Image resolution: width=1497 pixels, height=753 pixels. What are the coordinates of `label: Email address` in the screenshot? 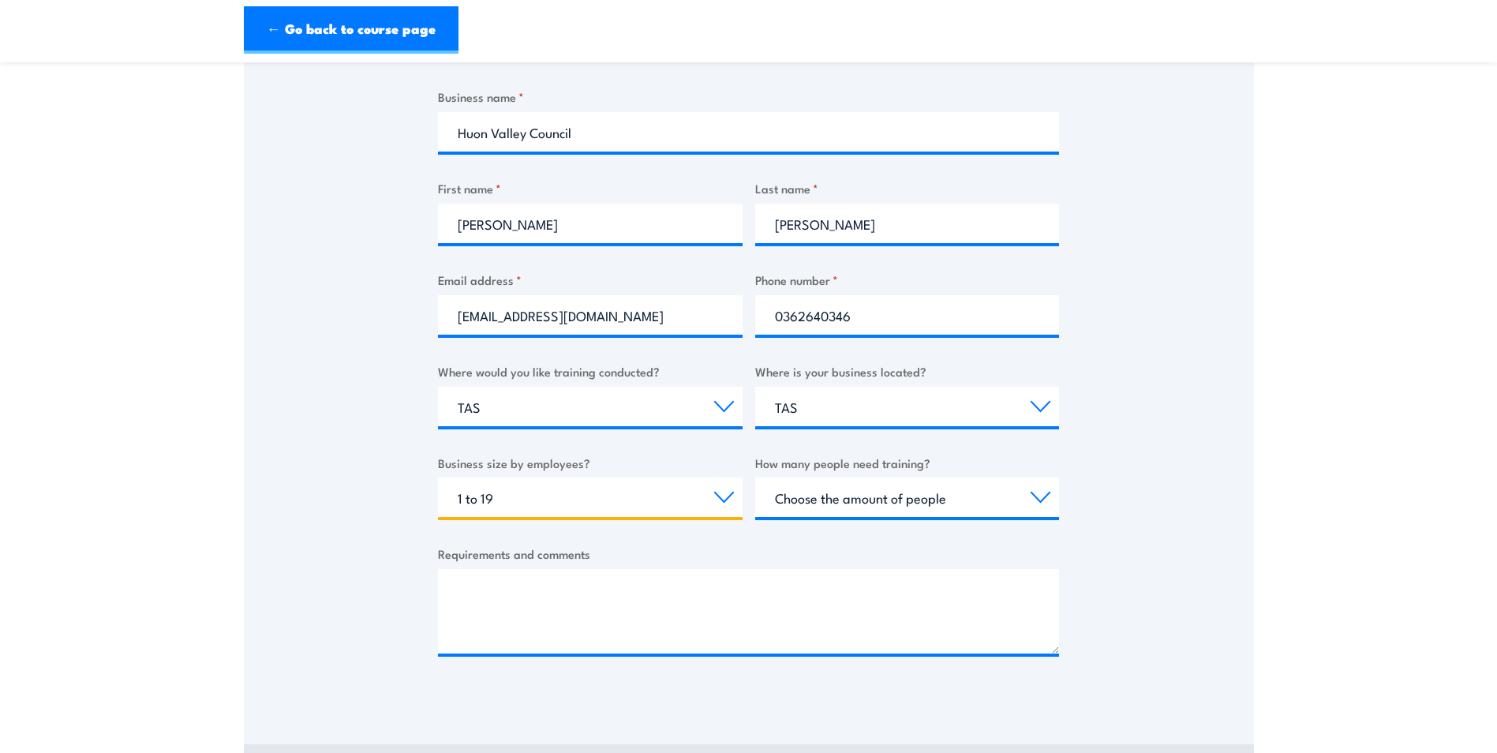 It's located at (590, 279).